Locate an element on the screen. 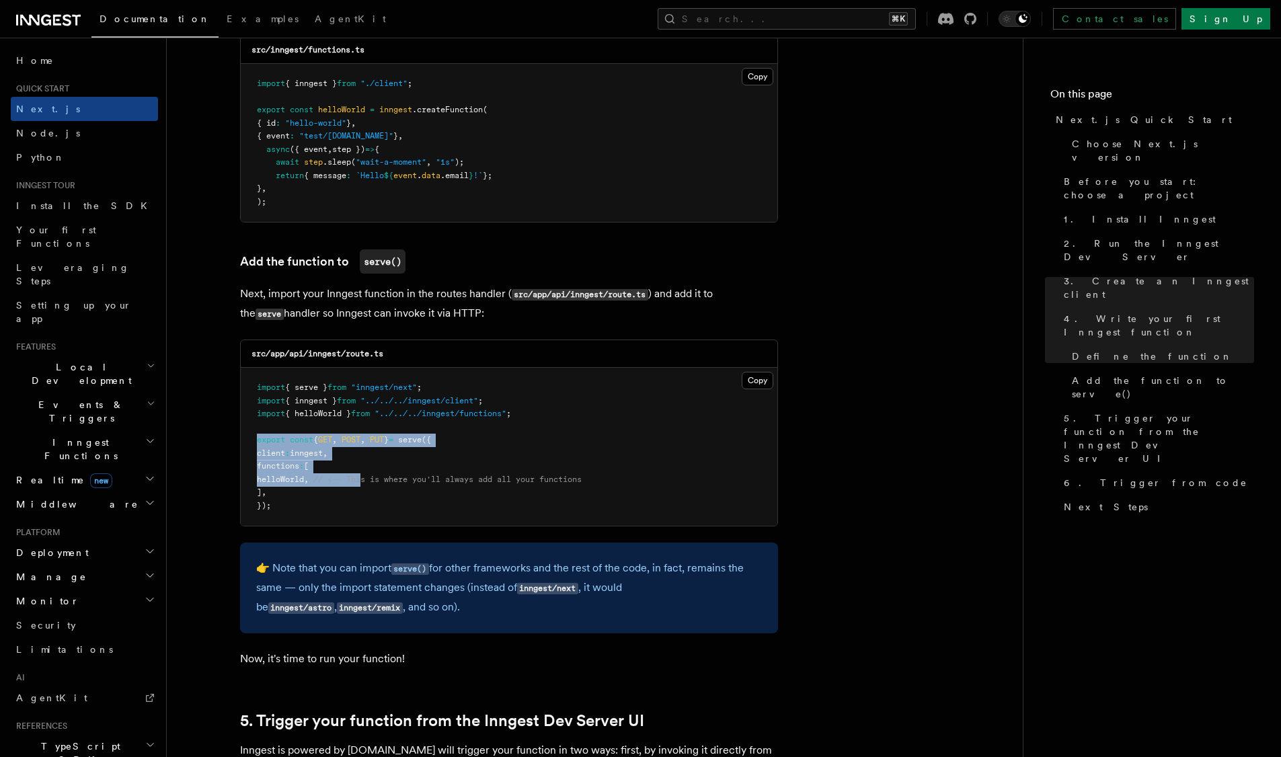  span: 1. Install Inngest is located at coordinates (1140, 219).